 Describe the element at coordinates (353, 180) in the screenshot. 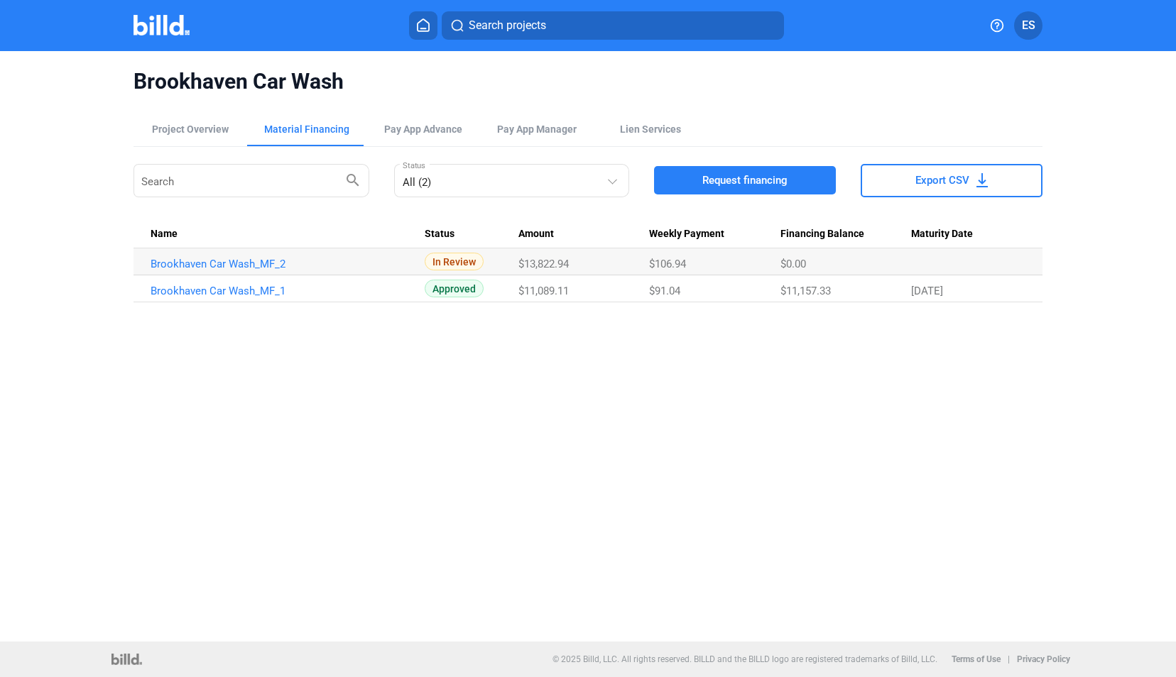

I see `mat-icon: search` at that location.